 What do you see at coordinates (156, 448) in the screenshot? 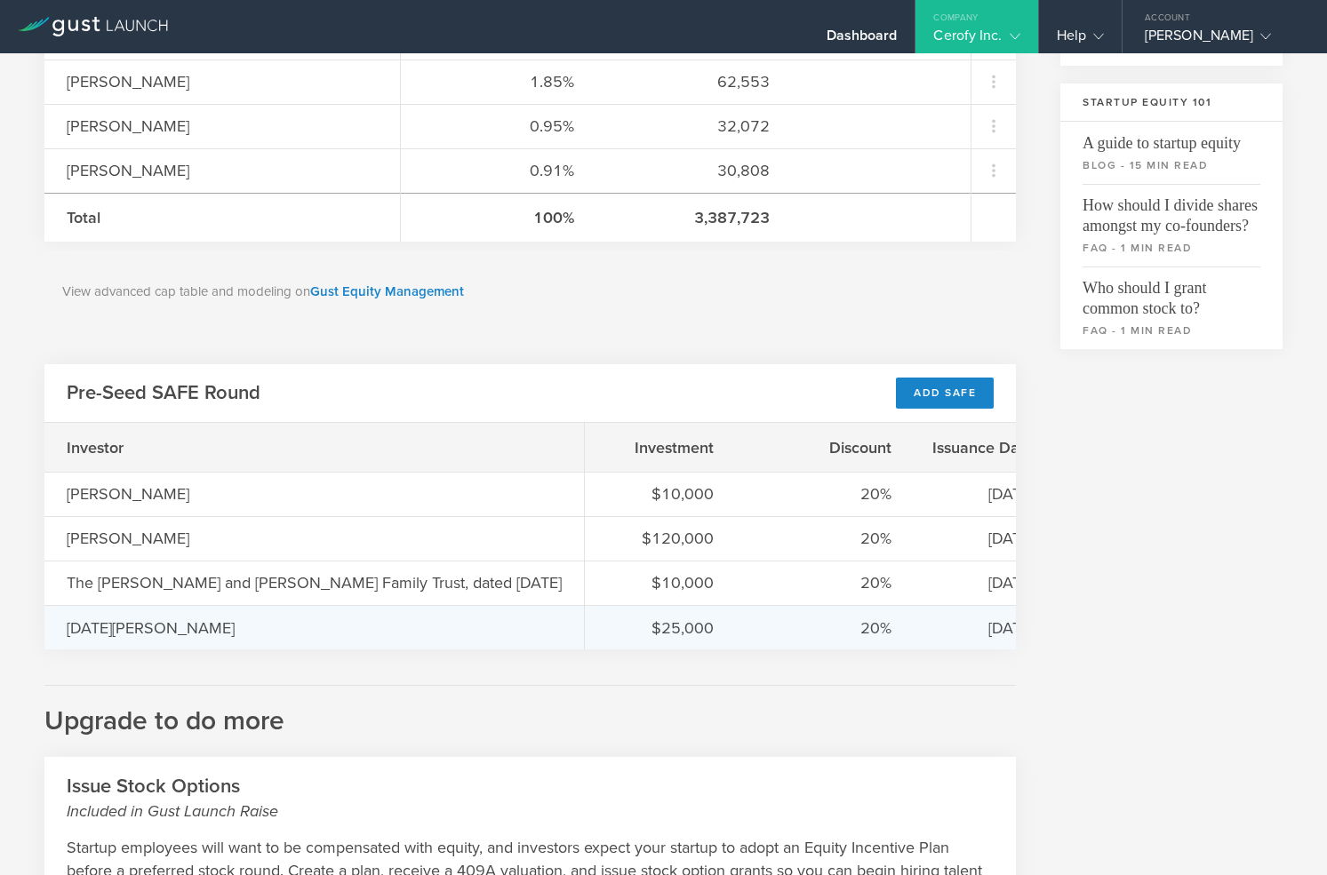
I see `div: Investor` at bounding box center [156, 448].